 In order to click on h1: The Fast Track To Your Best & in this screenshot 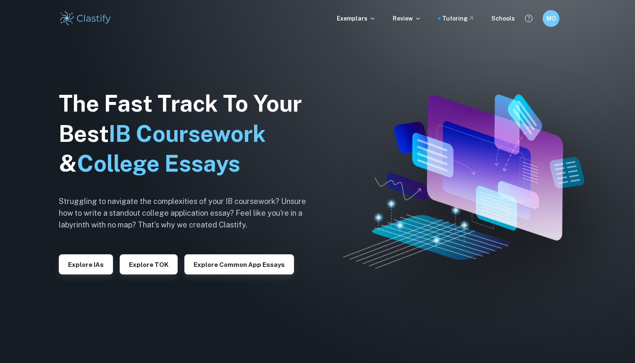, I will do `click(189, 134)`.